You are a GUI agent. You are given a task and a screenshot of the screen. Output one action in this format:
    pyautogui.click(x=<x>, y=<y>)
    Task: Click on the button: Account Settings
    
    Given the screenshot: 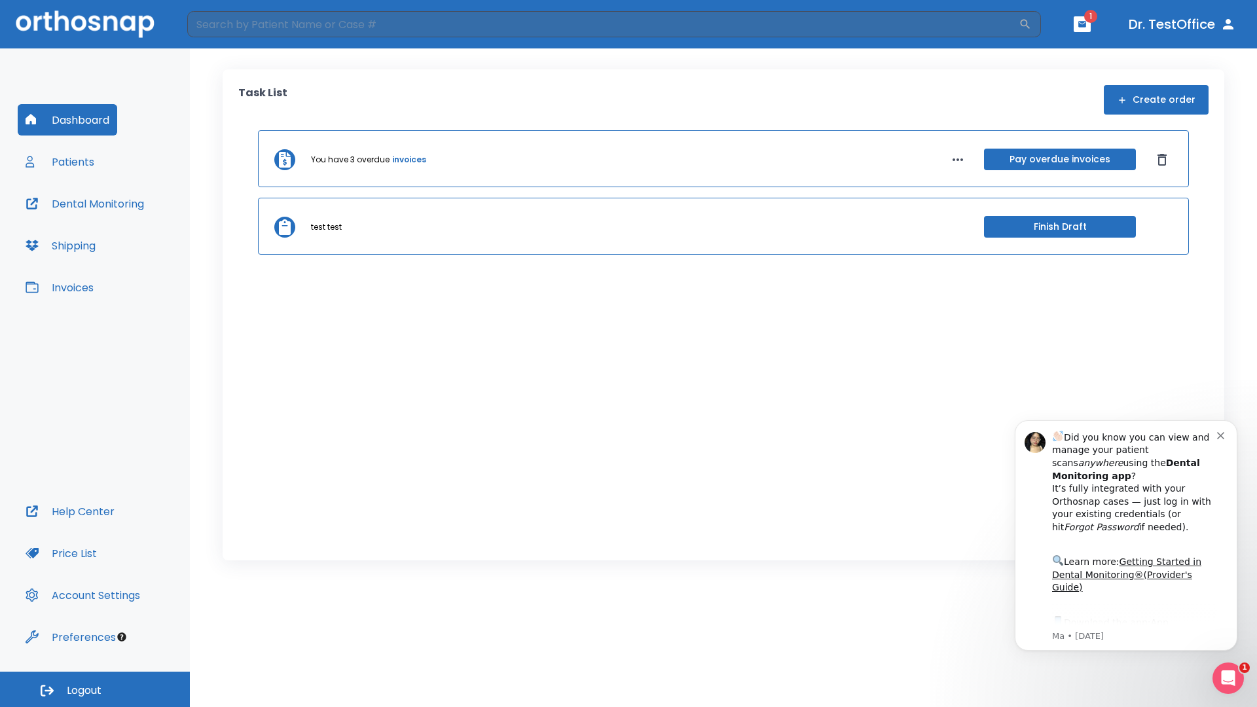 What is the action you would take?
    pyautogui.click(x=82, y=595)
    